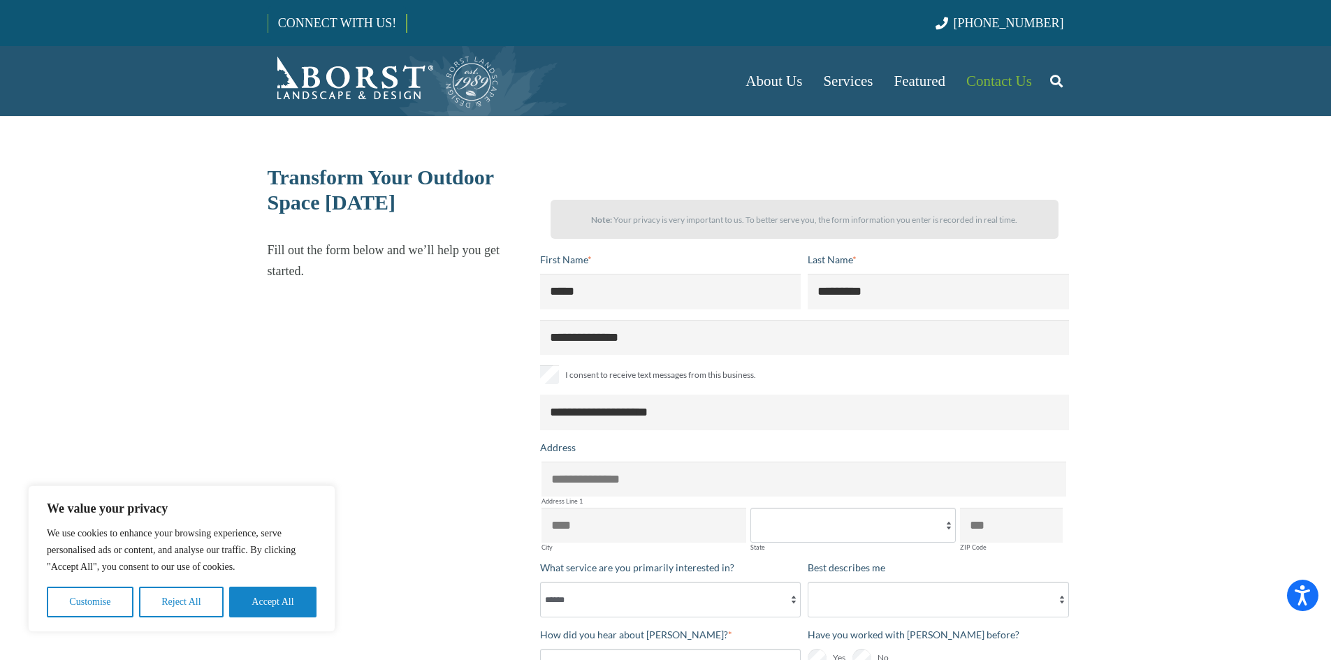 The height and width of the screenshot is (660, 1331). Describe the element at coordinates (999, 81) in the screenshot. I see `a: Contact Us` at that location.